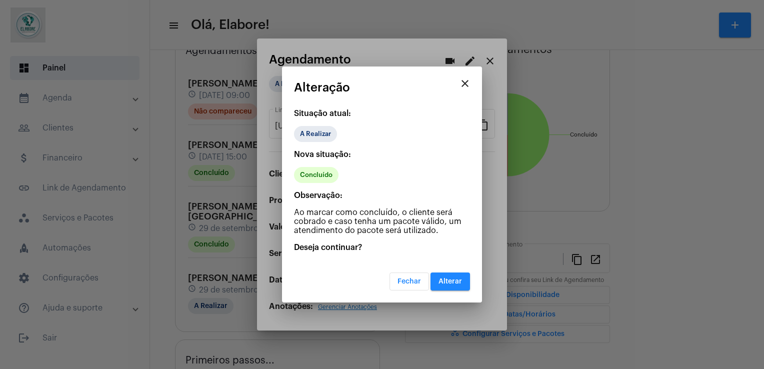 The height and width of the screenshot is (369, 764). Describe the element at coordinates (409, 281) in the screenshot. I see `span: Fechar` at that location.